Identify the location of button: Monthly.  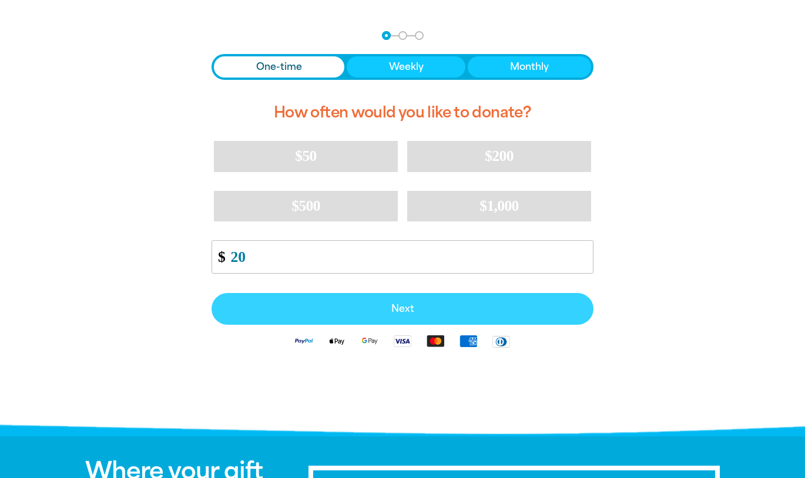
(529, 67).